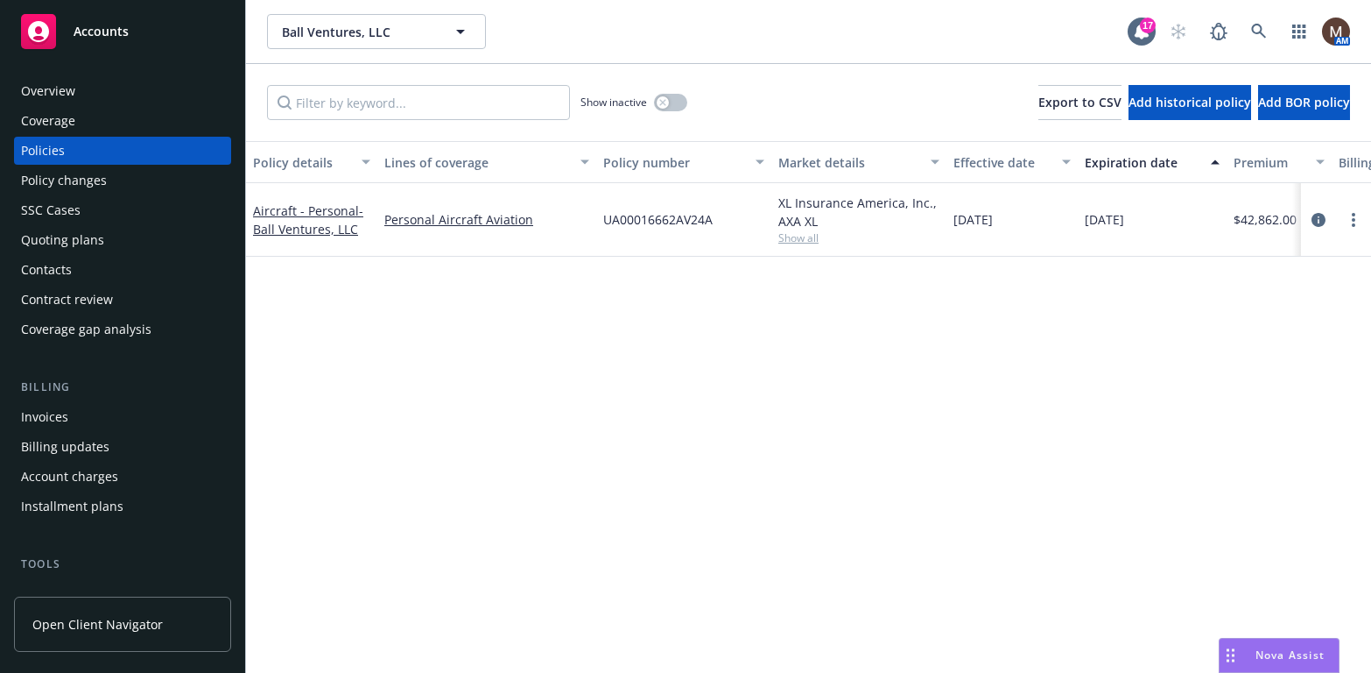  What do you see at coordinates (123, 476) in the screenshot?
I see `a: Account charges` at bounding box center [123, 476].